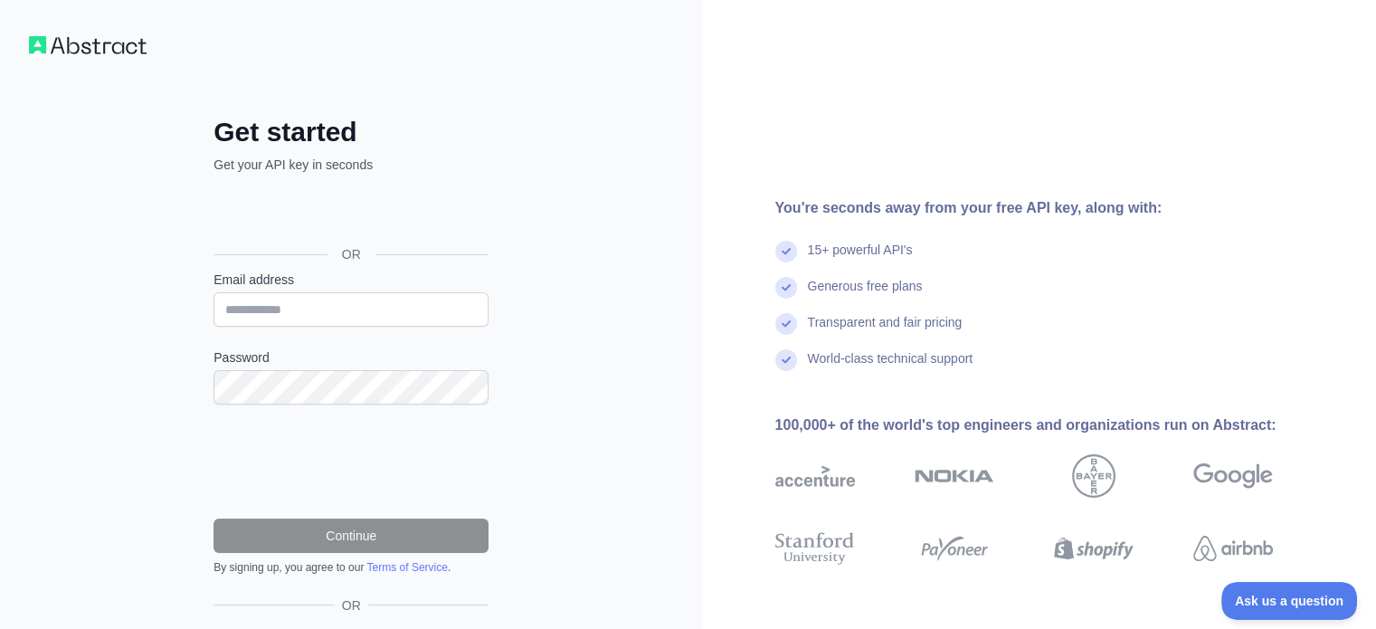 The image size is (1376, 629). Describe the element at coordinates (890, 367) in the screenshot. I see `div: World-class technical support` at that location.